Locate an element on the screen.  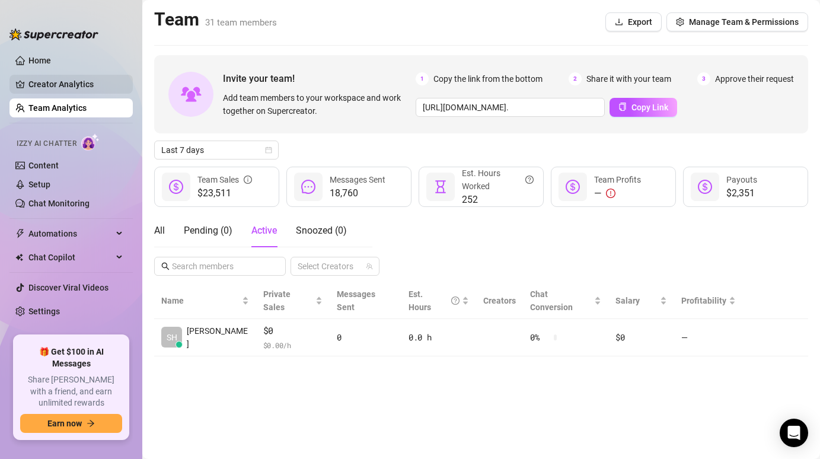
span: Last 7 days is located at coordinates (216, 150).